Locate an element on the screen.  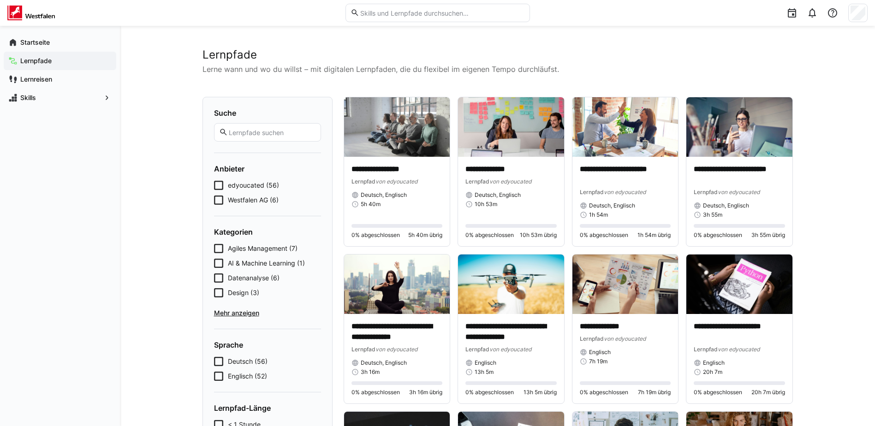
span: 3h 55m übrig is located at coordinates (768, 235).